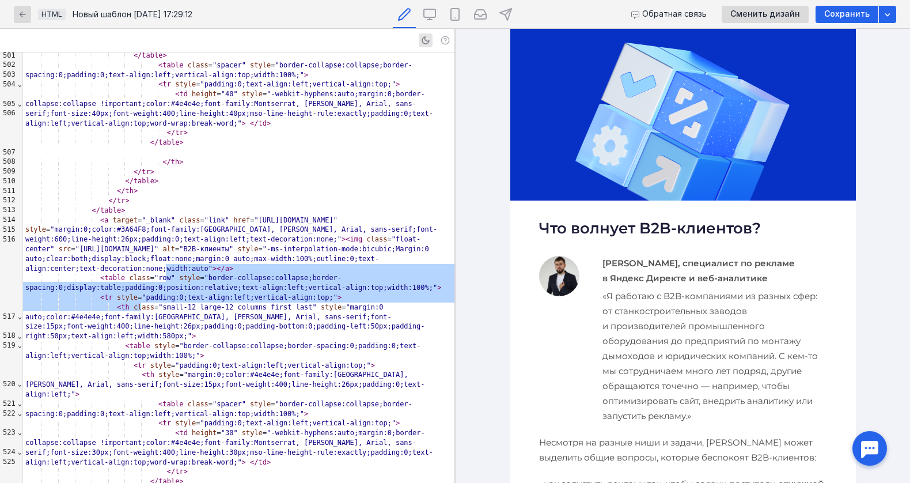 Image resolution: width=910 pixels, height=483 pixels. What do you see at coordinates (669, 14) in the screenshot?
I see `button: Обратная связь` at bounding box center [669, 14].